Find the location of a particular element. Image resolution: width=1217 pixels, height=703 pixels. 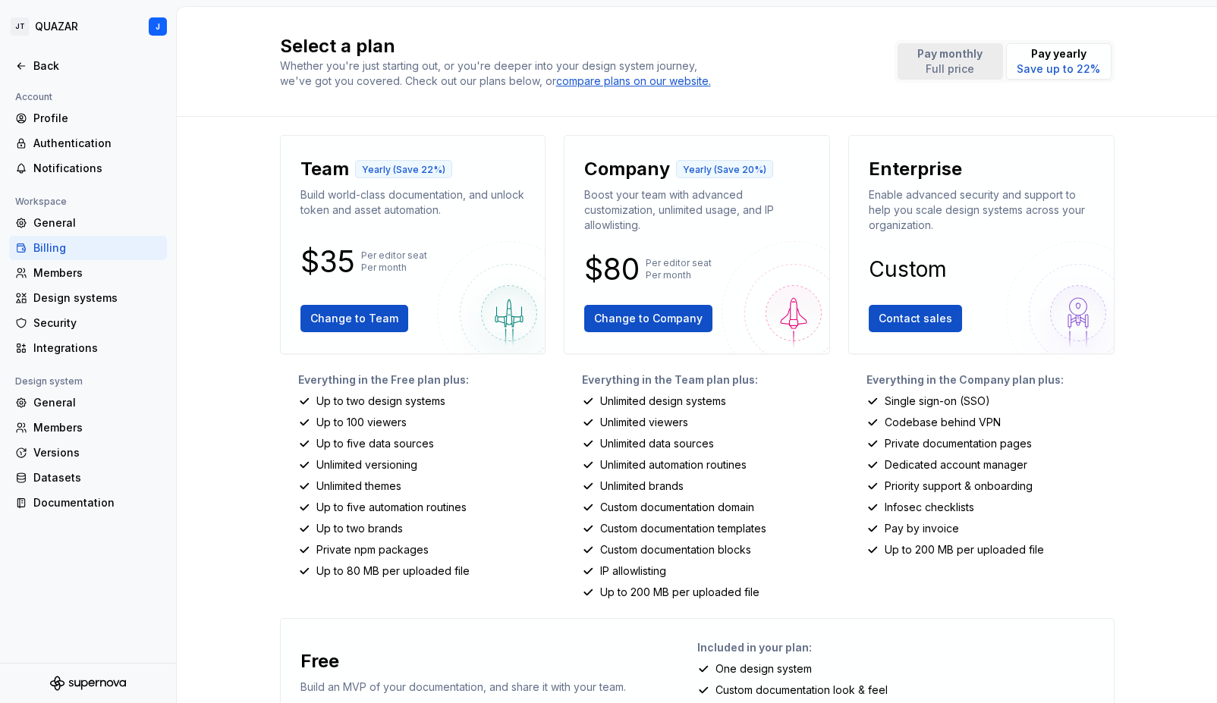

p: Full price is located at coordinates (950, 69).